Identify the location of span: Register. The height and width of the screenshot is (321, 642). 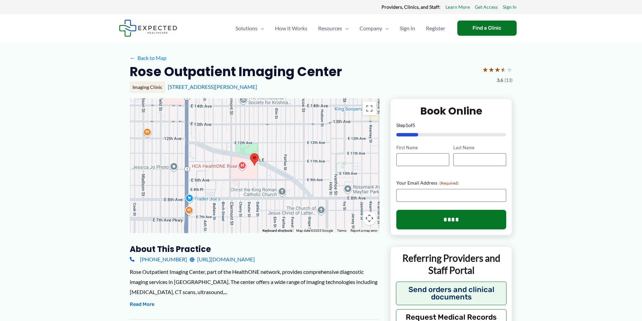
(435, 28).